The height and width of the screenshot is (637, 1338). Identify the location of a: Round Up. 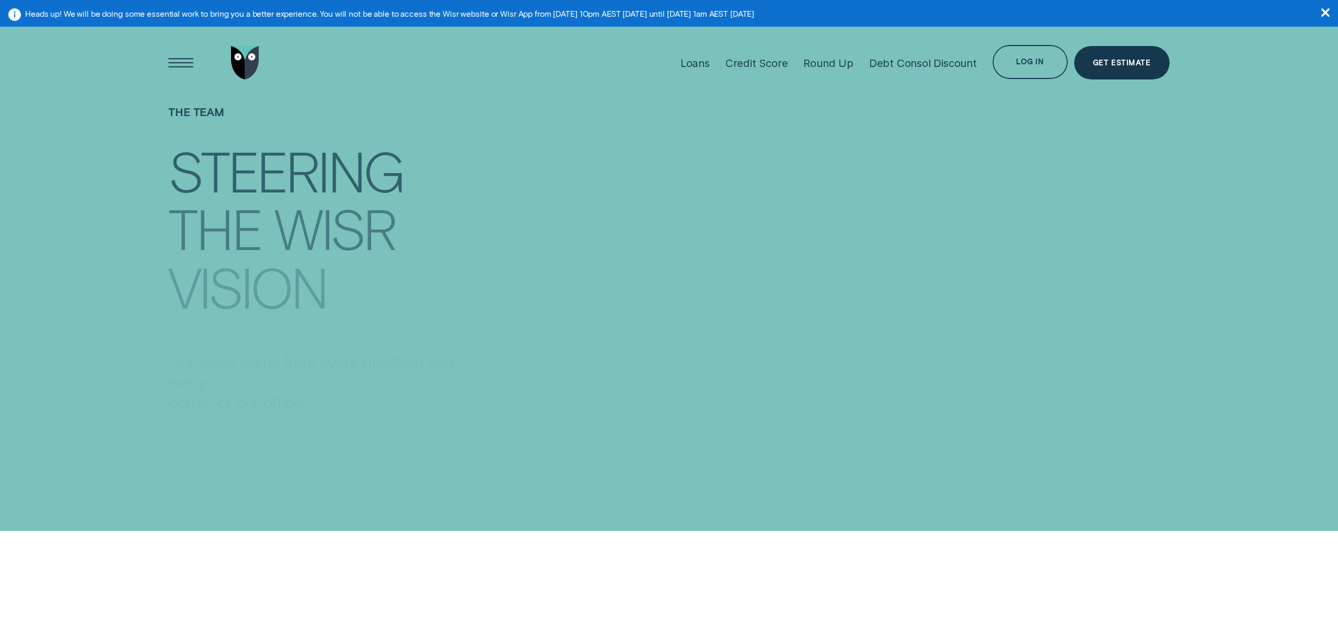
(828, 63).